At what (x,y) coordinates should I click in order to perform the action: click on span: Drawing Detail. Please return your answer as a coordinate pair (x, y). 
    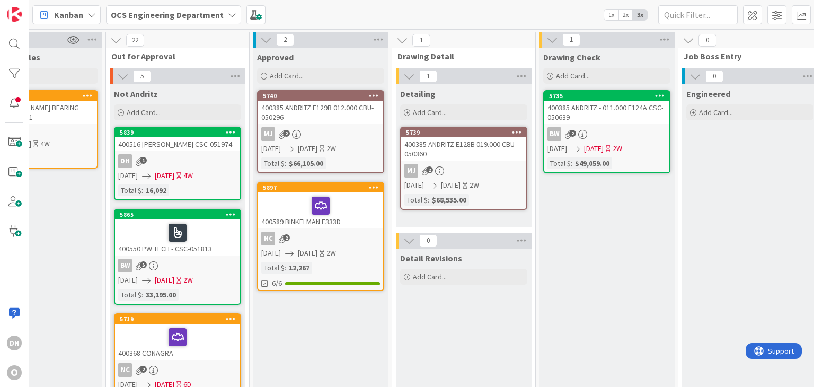
    Looking at the image, I should click on (460, 56).